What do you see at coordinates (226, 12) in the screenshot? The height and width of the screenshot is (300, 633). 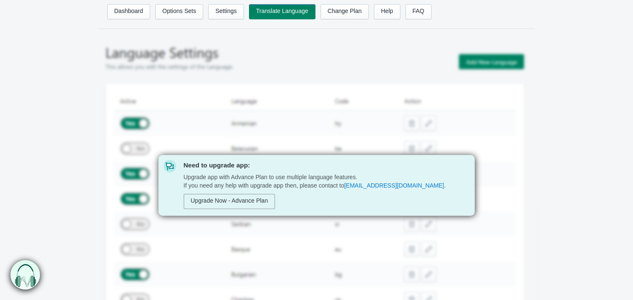 I see `a: Settings` at bounding box center [226, 12].